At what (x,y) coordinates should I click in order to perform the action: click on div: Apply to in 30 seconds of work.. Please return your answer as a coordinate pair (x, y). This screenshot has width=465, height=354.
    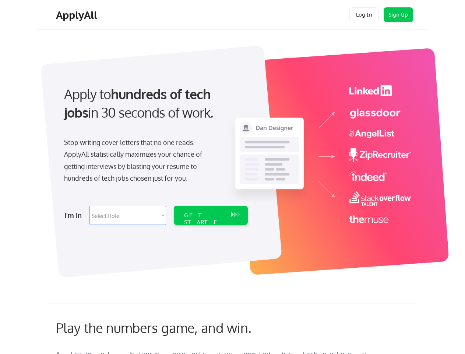
    Looking at the image, I should click on (154, 103).